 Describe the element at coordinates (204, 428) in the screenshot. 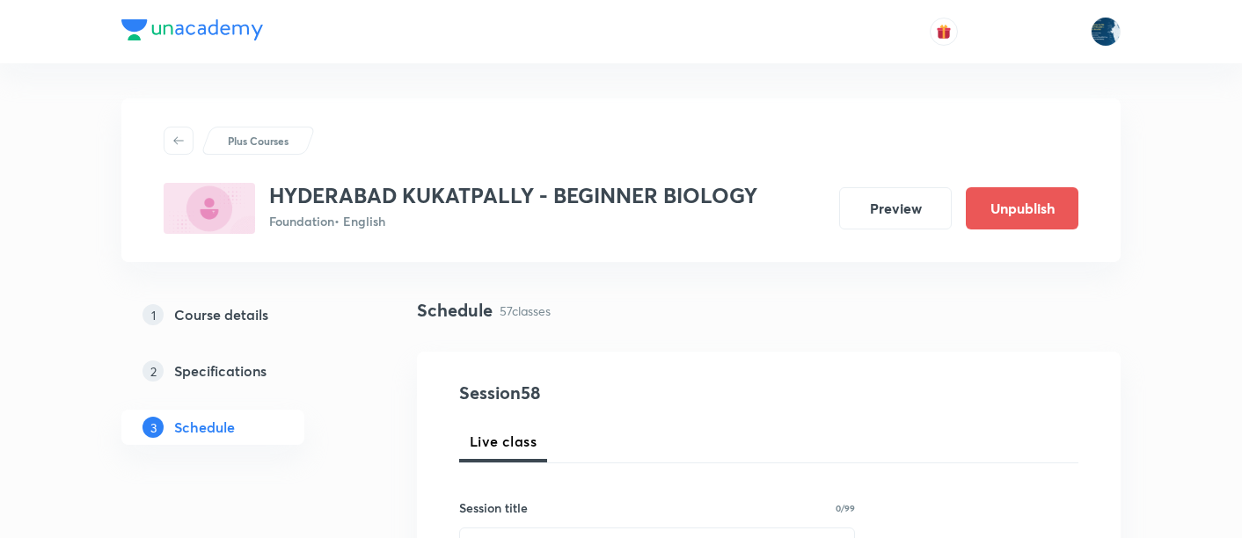

I see `h5: Schedule` at that location.